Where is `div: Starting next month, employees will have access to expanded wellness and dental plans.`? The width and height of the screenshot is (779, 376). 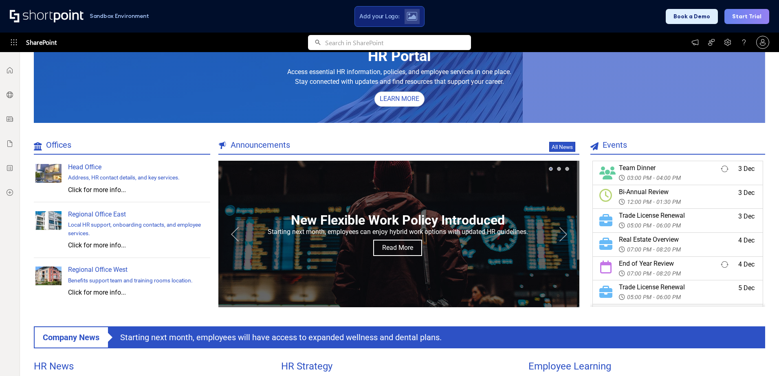 div: Starting next month, employees will have access to expanded wellness and dental plans. is located at coordinates (434, 338).